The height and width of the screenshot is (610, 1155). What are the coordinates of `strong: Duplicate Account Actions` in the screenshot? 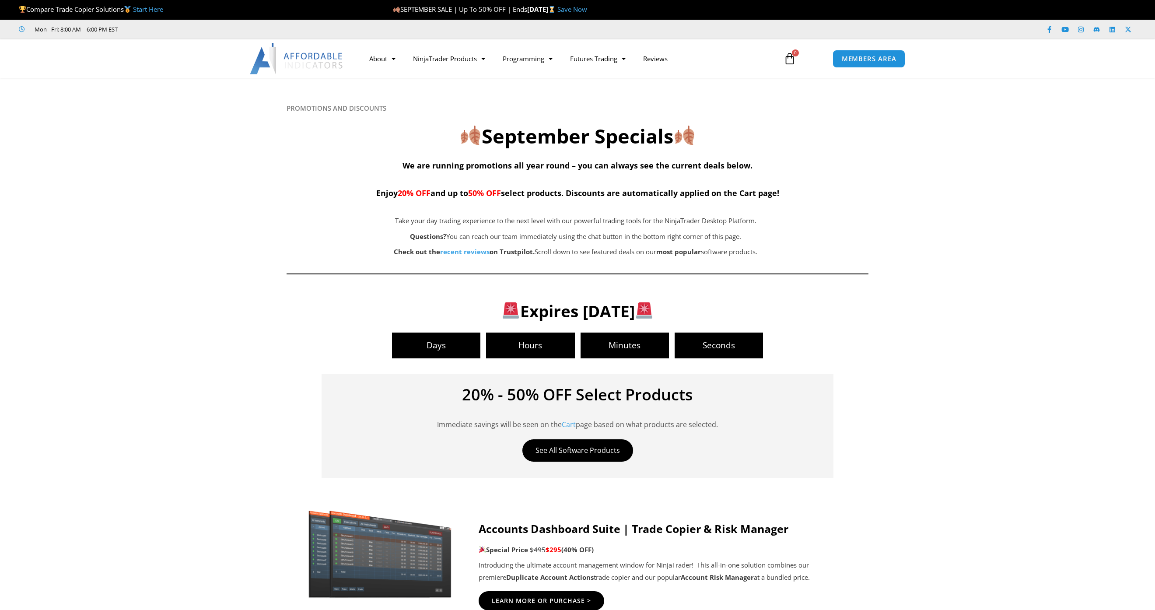 It's located at (550, 577).